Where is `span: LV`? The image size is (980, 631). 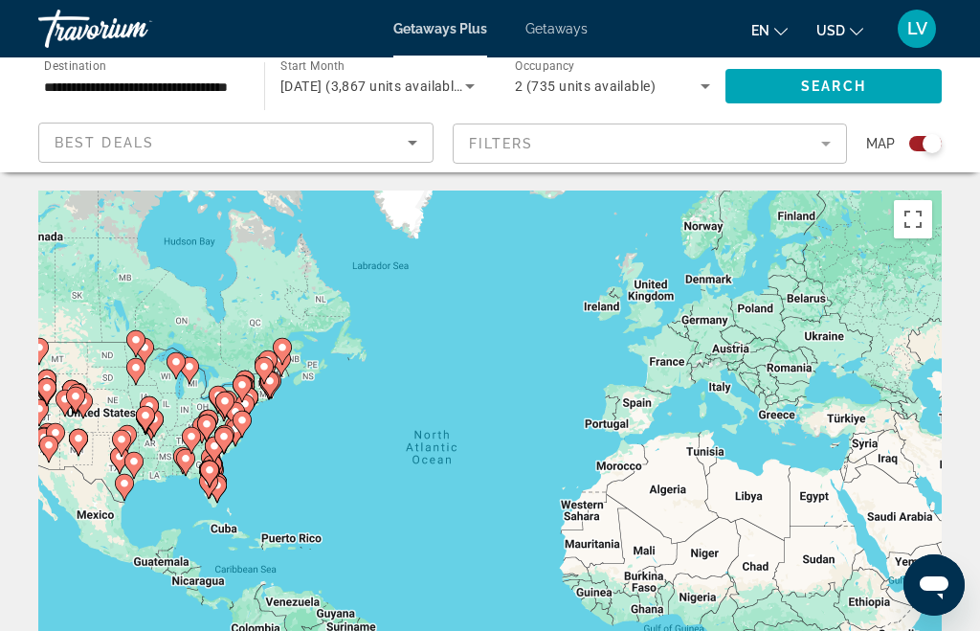 span: LV is located at coordinates (917, 29).